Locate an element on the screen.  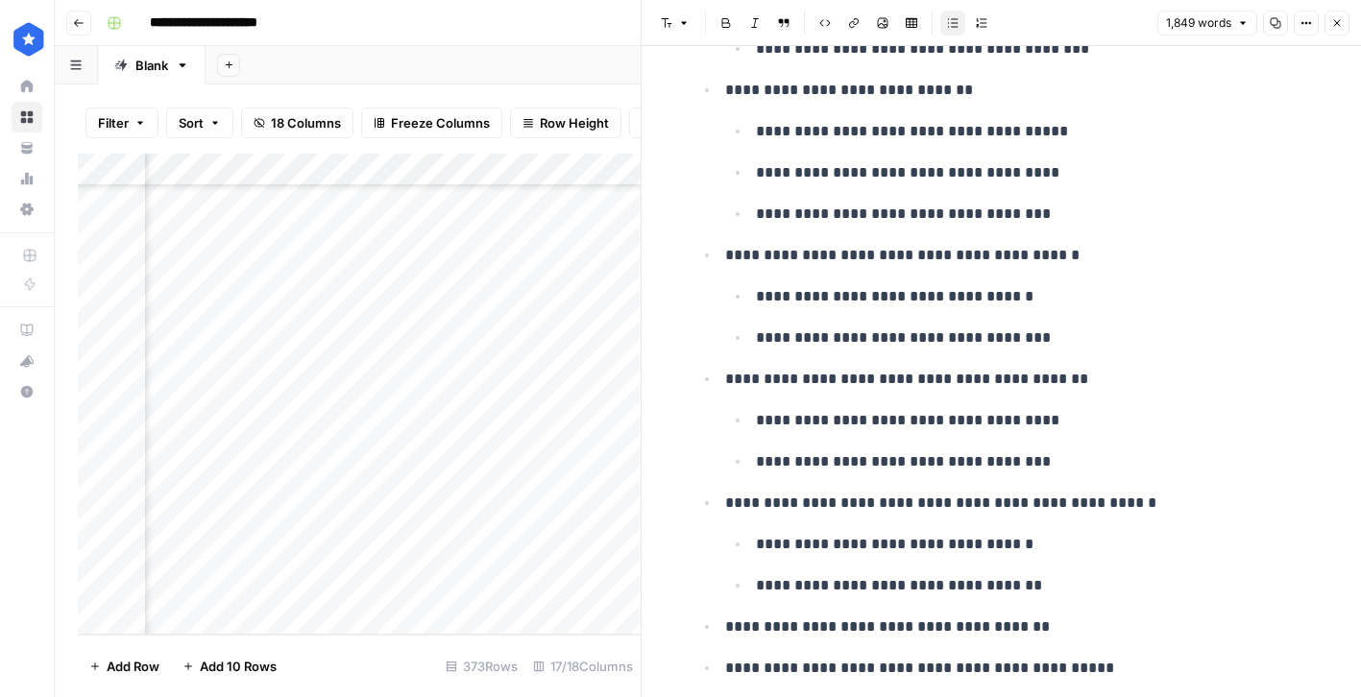
div: Blank is located at coordinates (152, 65).